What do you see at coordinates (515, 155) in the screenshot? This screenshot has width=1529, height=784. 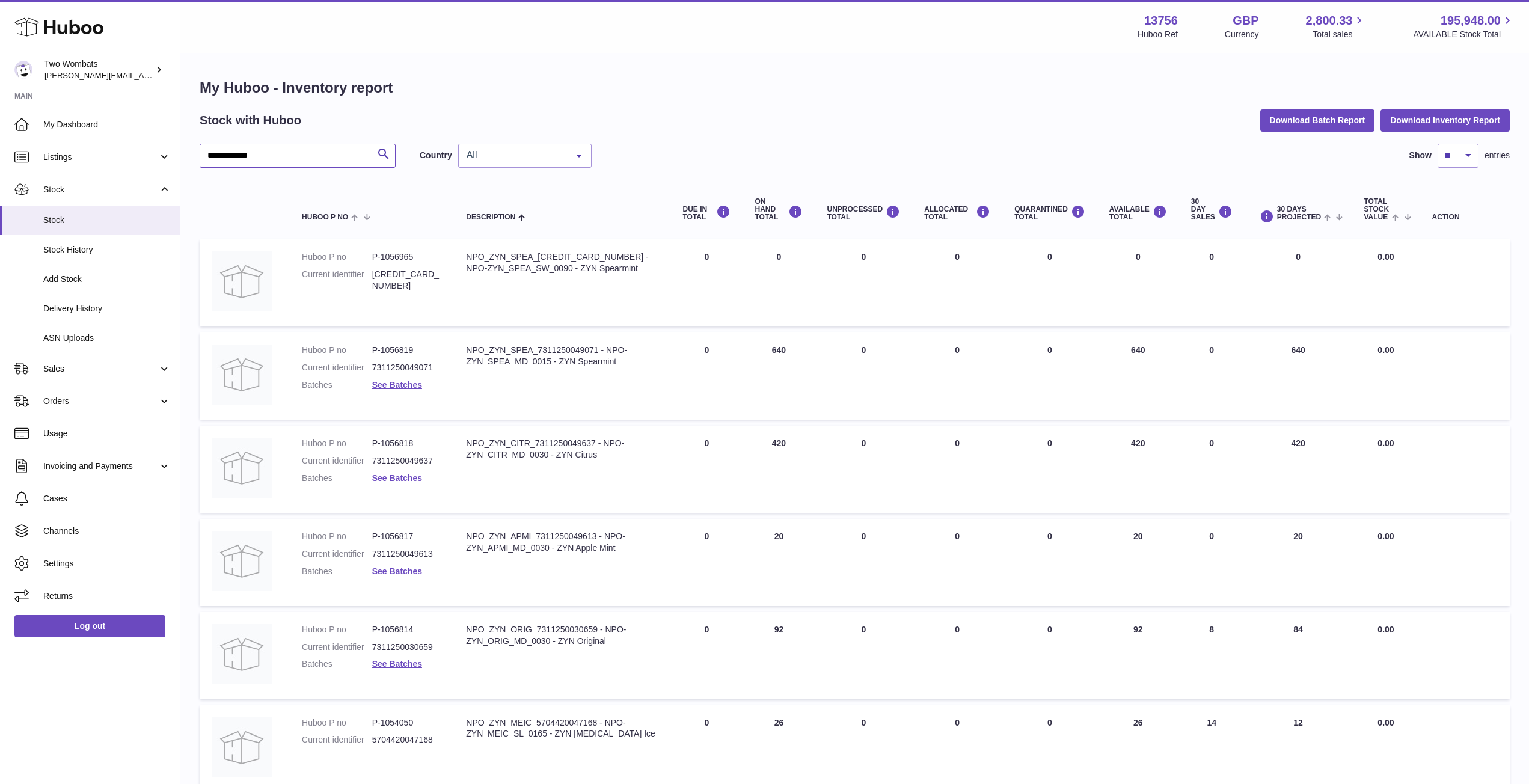 I see `span: All` at bounding box center [515, 155].